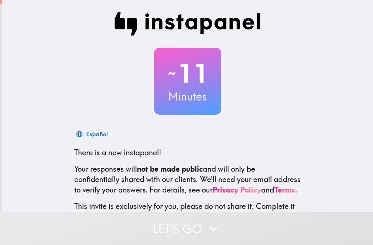 This screenshot has height=245, width=373. Describe the element at coordinates (92, 134) in the screenshot. I see `button: Español` at that location.